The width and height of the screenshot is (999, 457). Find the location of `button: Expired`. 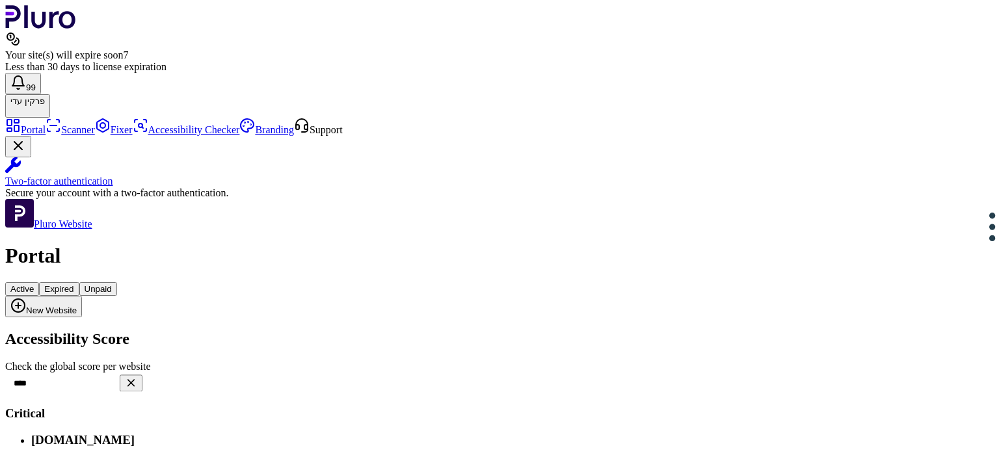

button: Expired is located at coordinates (59, 289).